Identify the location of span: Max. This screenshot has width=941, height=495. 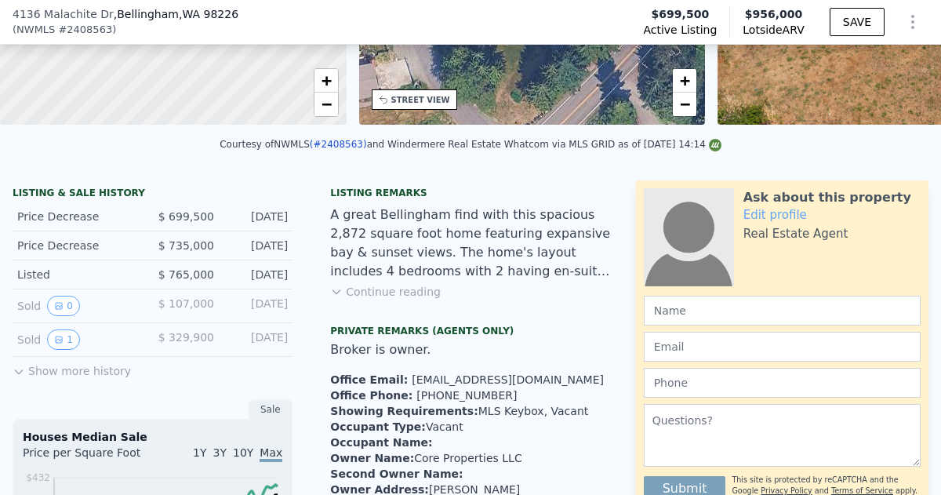
(270, 454).